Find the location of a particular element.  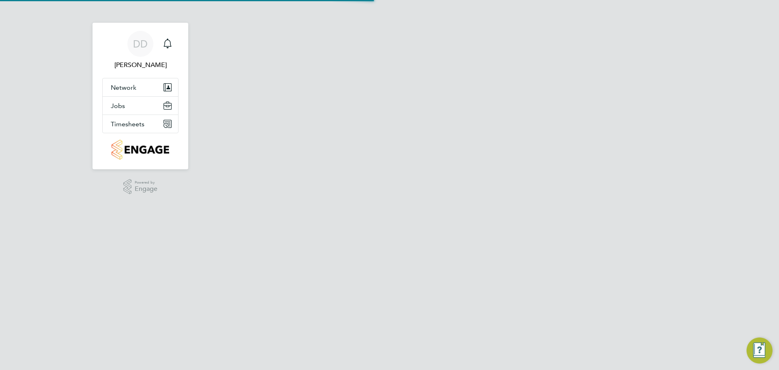

a: Go to home page is located at coordinates (140, 149).